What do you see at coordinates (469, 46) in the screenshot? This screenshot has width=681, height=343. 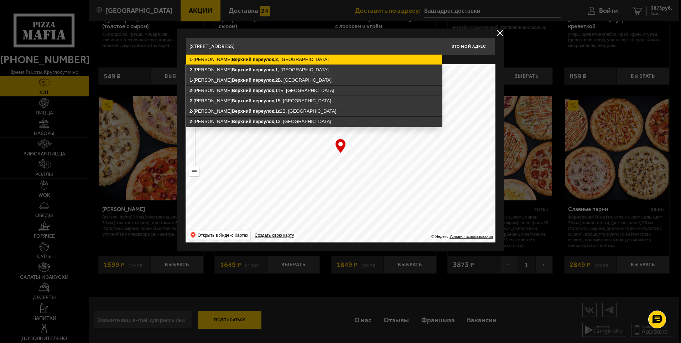 I see `button: Это мой адрес` at bounding box center [469, 46].